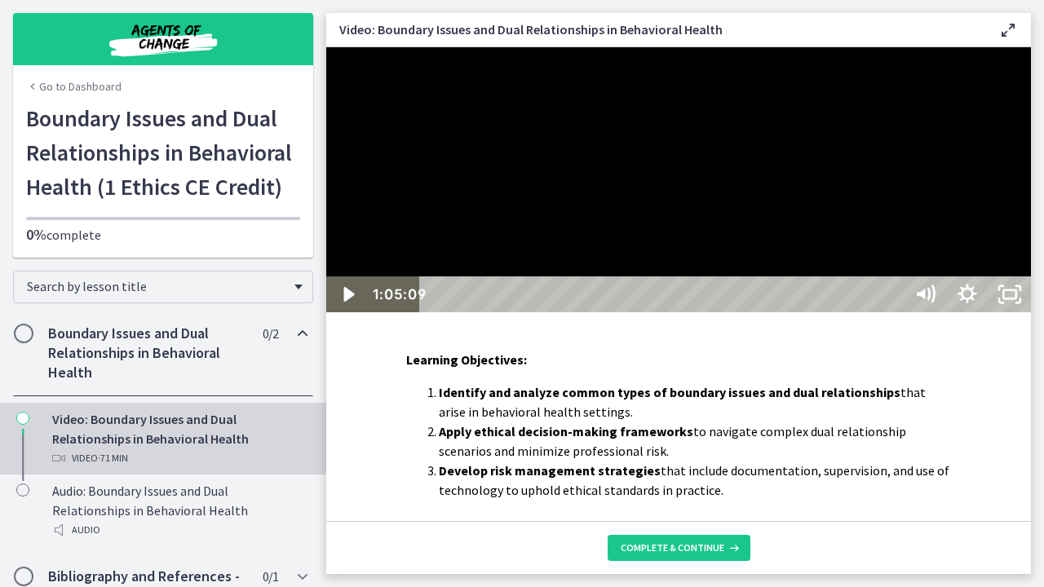  What do you see at coordinates (695, 441) in the screenshot?
I see `li: to navigate complex dual relationship scenarios and minimize professional risk.` at bounding box center [695, 441].